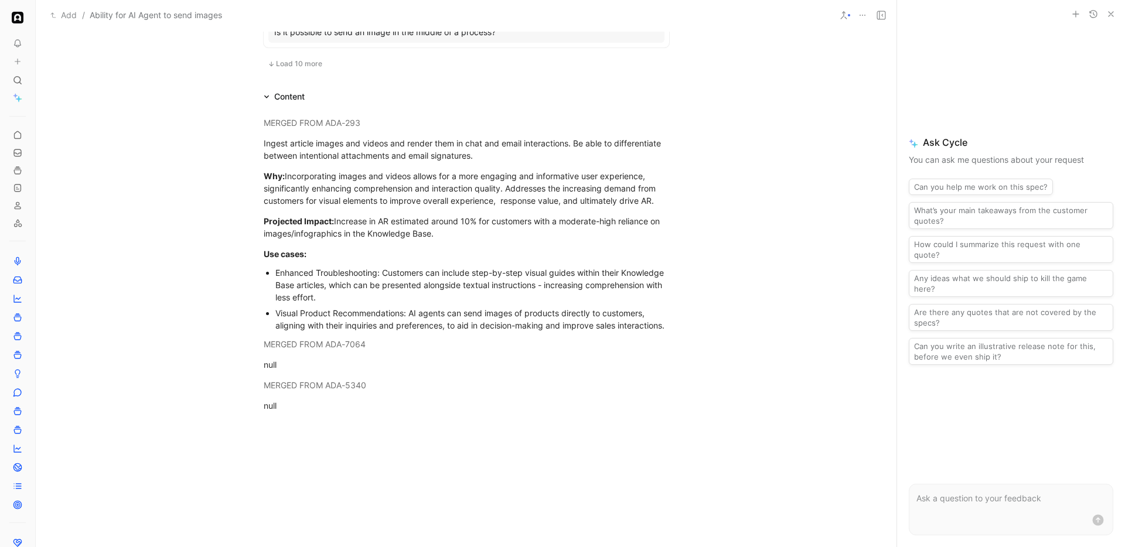 This screenshot has width=1125, height=547. I want to click on div: Increase in AR estimated around 10% for customers with a moderate-high reliance on images/infogra..., so click(466, 227).